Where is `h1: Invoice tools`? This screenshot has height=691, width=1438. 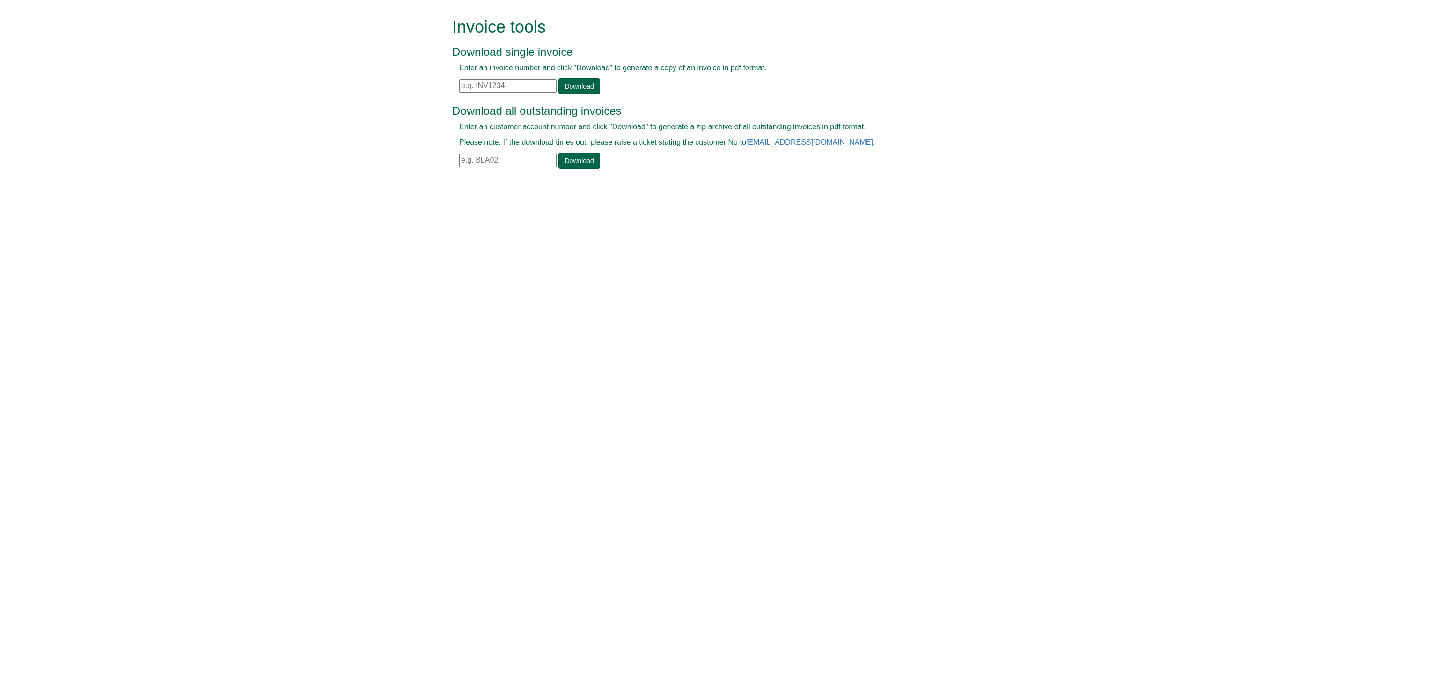 h1: Invoice tools is located at coordinates (708, 27).